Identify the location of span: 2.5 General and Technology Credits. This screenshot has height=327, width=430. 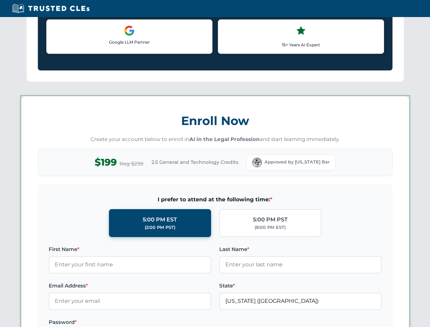
(195, 162).